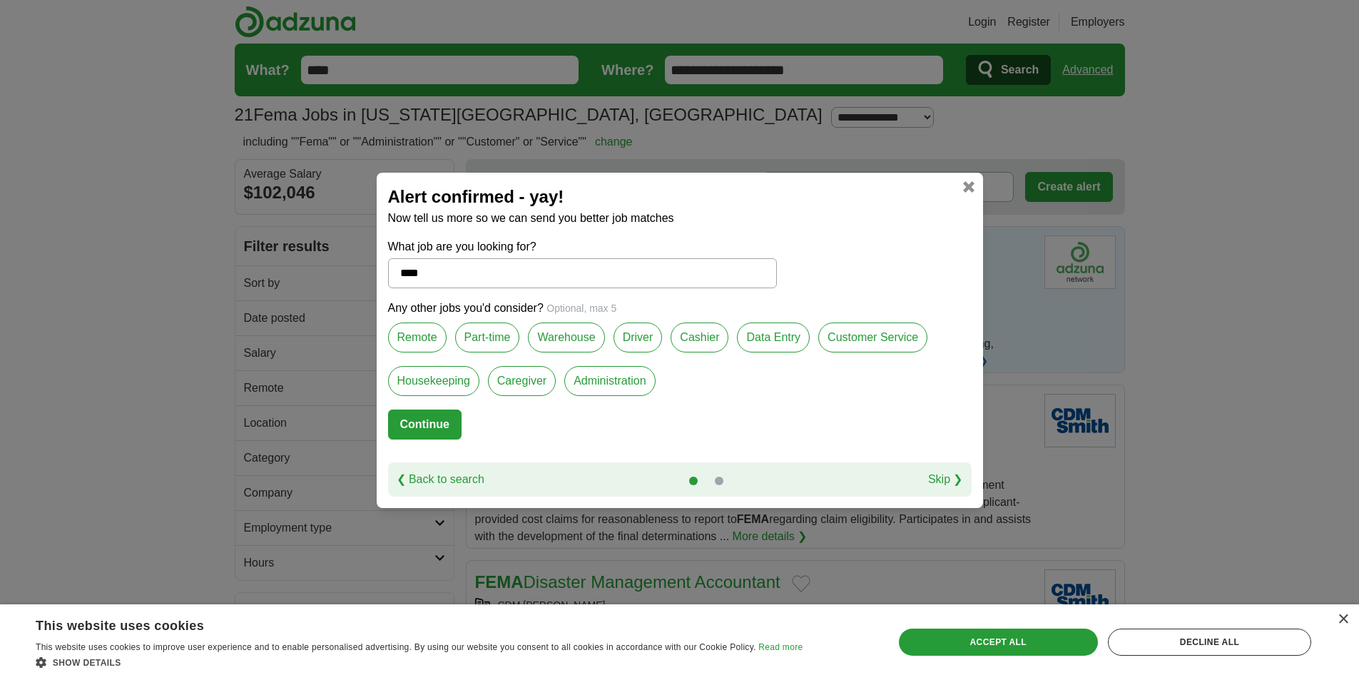 The image size is (1359, 680). I want to click on label: Customer Service, so click(872, 337).